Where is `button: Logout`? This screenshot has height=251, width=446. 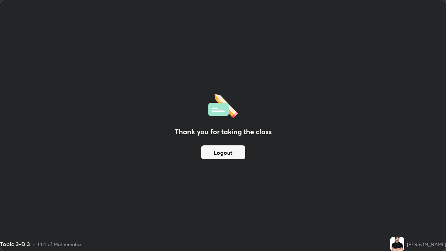
button: Logout is located at coordinates (223, 152).